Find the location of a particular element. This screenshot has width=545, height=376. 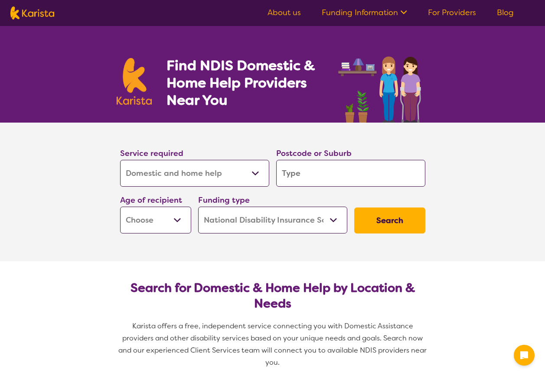

a: Blog is located at coordinates (505, 13).